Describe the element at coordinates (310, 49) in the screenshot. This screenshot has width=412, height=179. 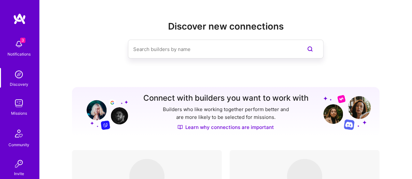
I see `i: icon SearchPurple` at that location.